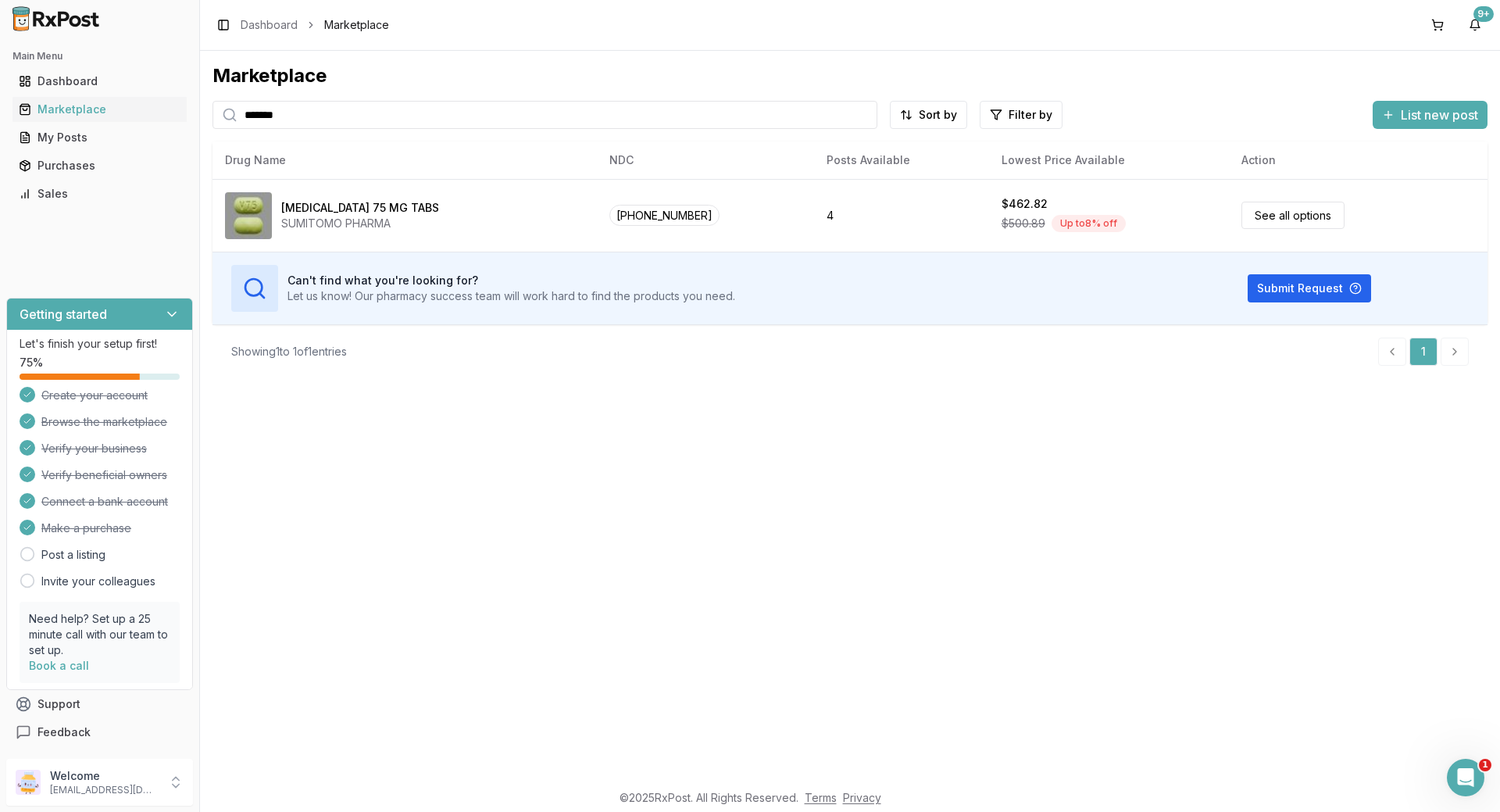 The width and height of the screenshot is (1500, 812). What do you see at coordinates (99, 193) in the screenshot?
I see `div: Sales` at bounding box center [99, 193].